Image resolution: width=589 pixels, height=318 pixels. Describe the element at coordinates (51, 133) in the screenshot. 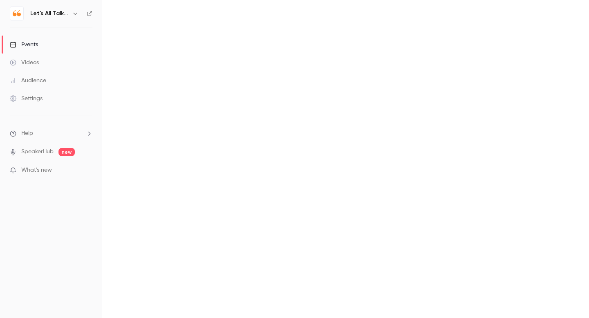

I see `li: help-dropdown-opener` at that location.